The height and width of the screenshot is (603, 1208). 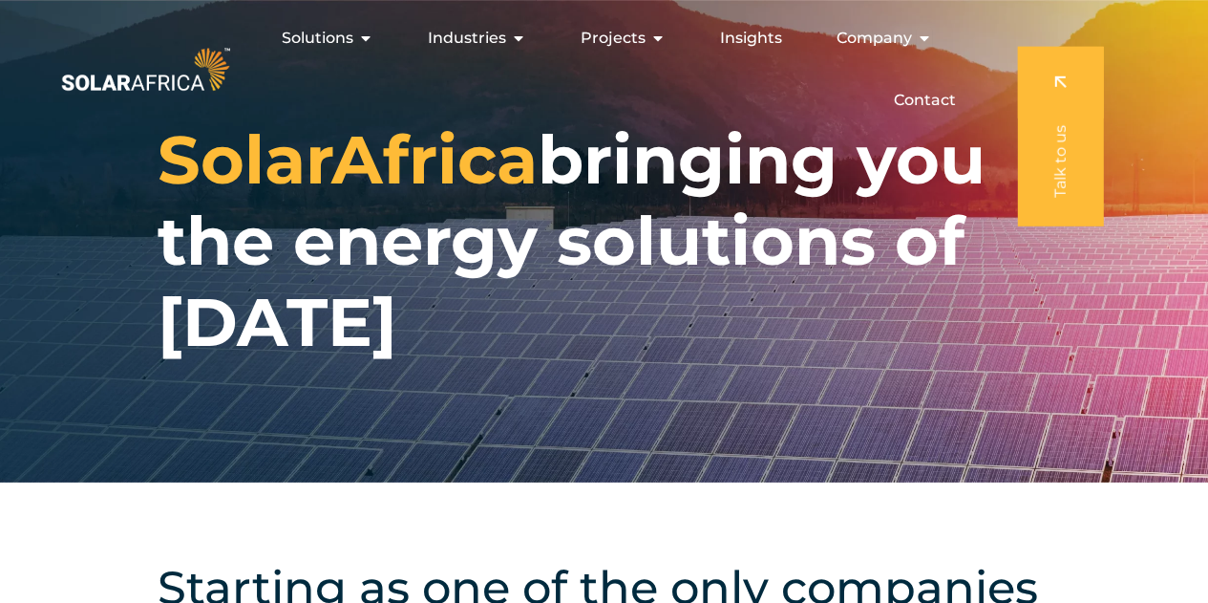 What do you see at coordinates (751, 38) in the screenshot?
I see `span: Insights` at bounding box center [751, 38].